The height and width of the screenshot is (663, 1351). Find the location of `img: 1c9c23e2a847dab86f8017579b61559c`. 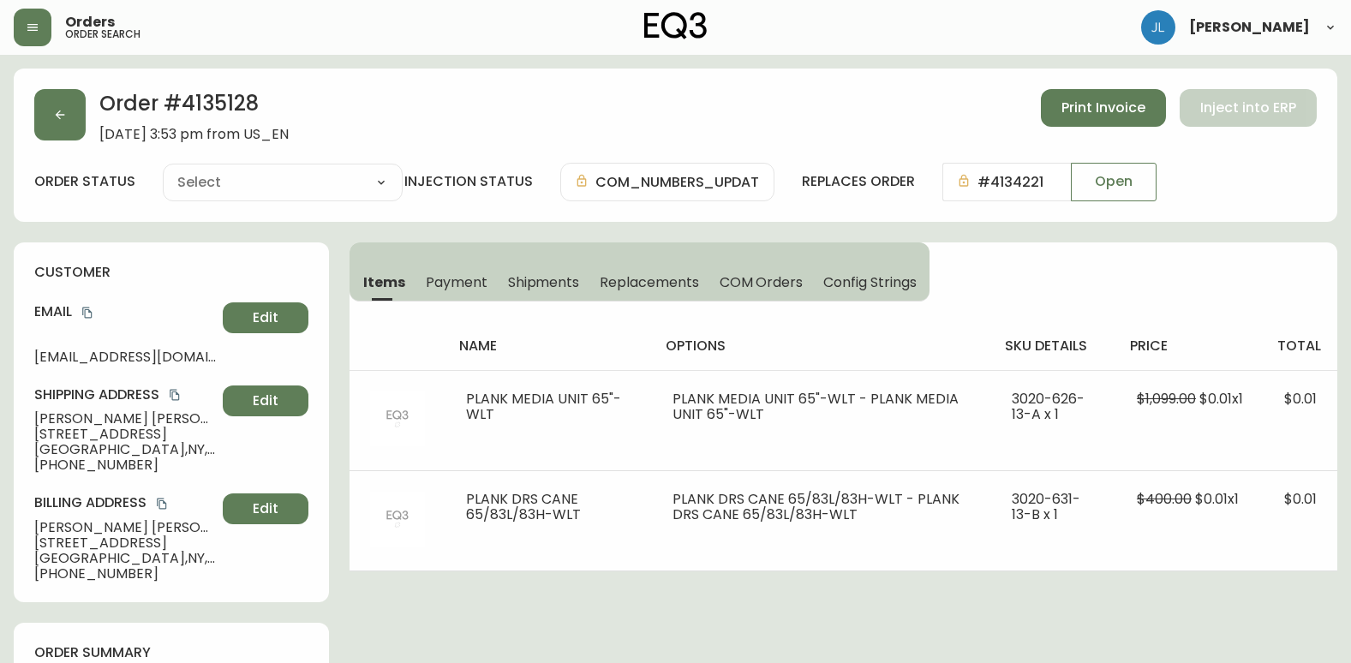

img: 1c9c23e2a847dab86f8017579b61559c is located at coordinates (1158, 27).